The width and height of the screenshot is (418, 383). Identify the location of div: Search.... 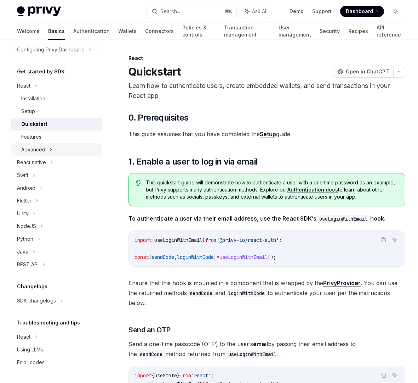
(170, 11).